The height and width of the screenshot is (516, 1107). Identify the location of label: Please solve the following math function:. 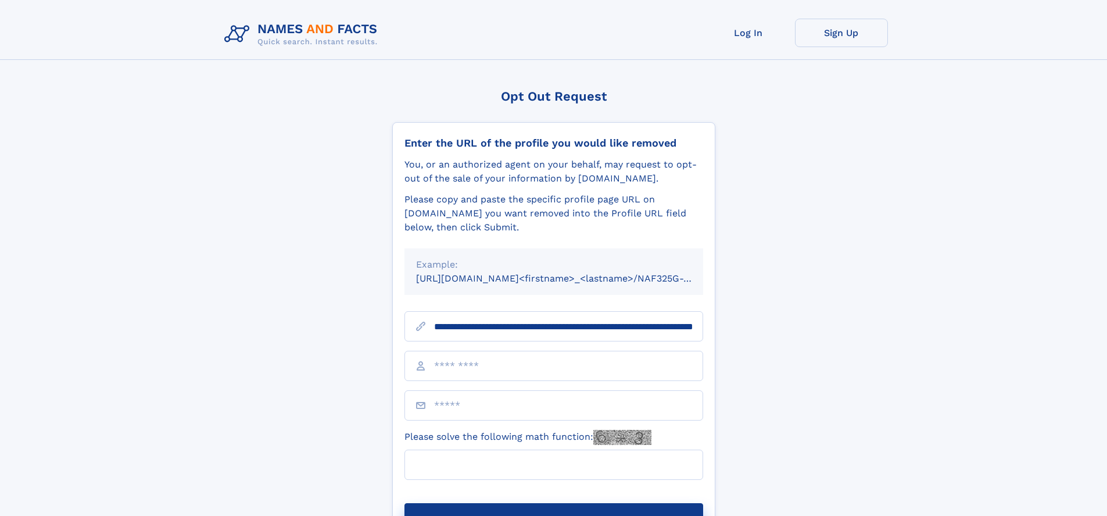
(528, 437).